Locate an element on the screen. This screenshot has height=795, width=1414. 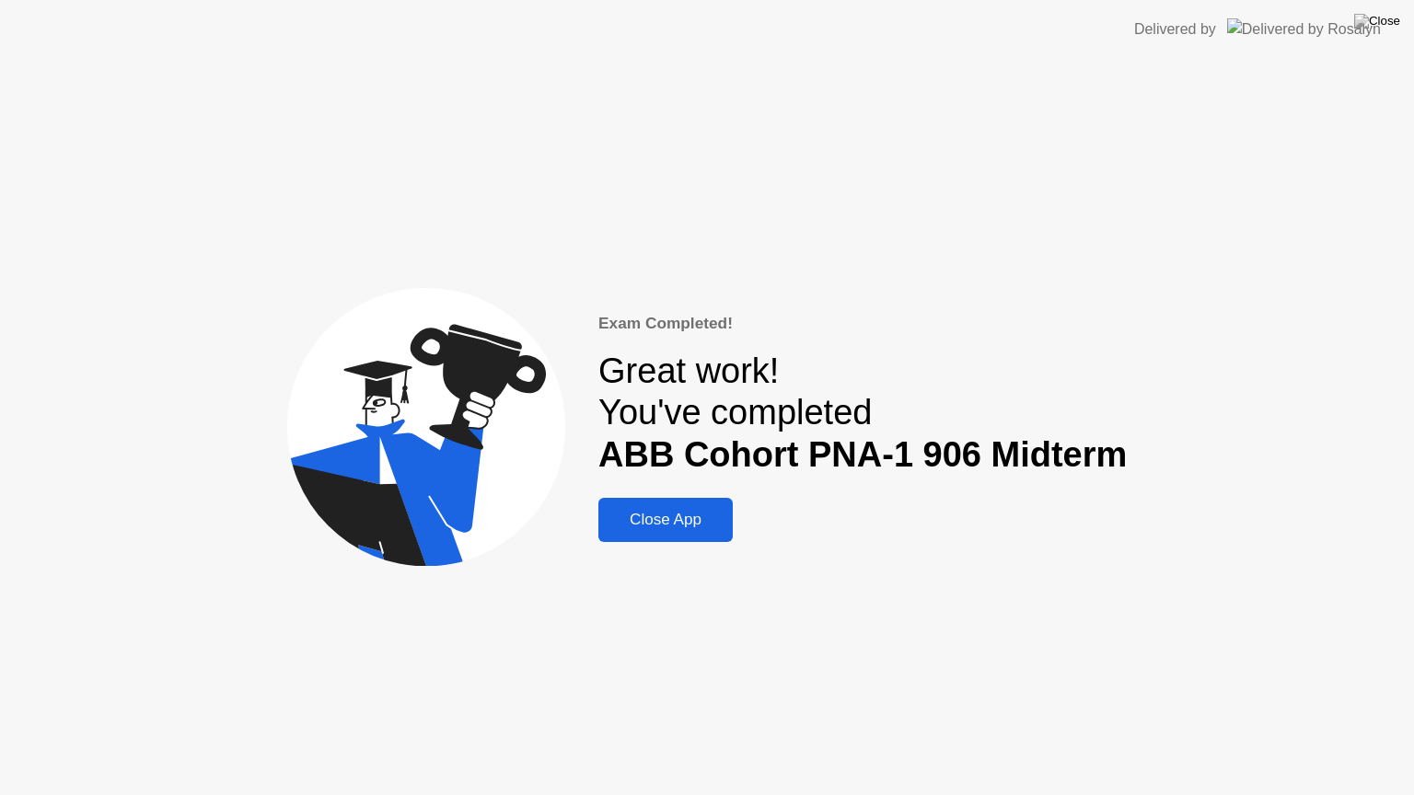
button: Close App is located at coordinates (666, 520).